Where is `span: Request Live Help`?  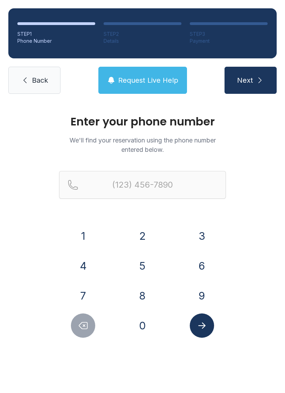 span: Request Live Help is located at coordinates (148, 80).